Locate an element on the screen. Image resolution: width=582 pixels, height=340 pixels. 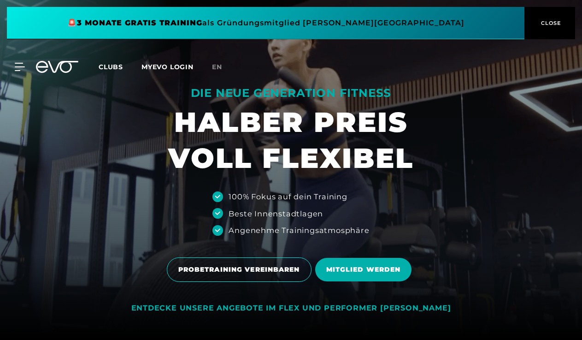
span: en is located at coordinates (217, 67).